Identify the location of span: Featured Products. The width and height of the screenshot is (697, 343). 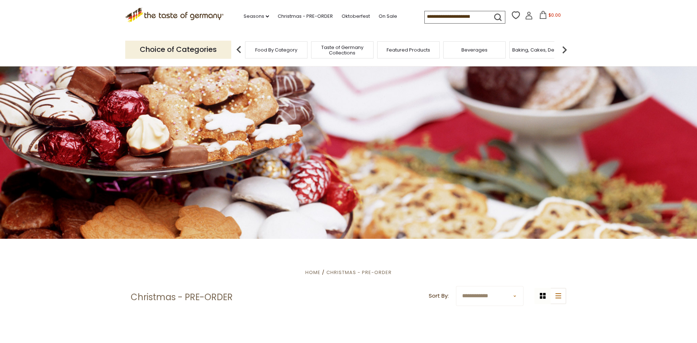
(409, 50).